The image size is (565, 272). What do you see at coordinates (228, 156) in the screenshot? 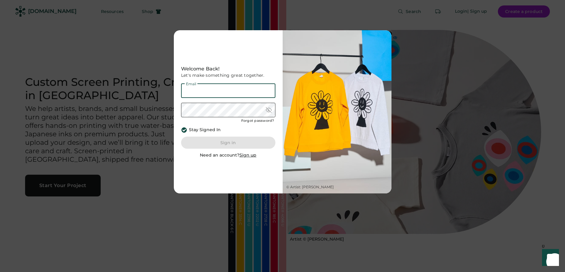
I see `div: Need an account?` at bounding box center [228, 156].